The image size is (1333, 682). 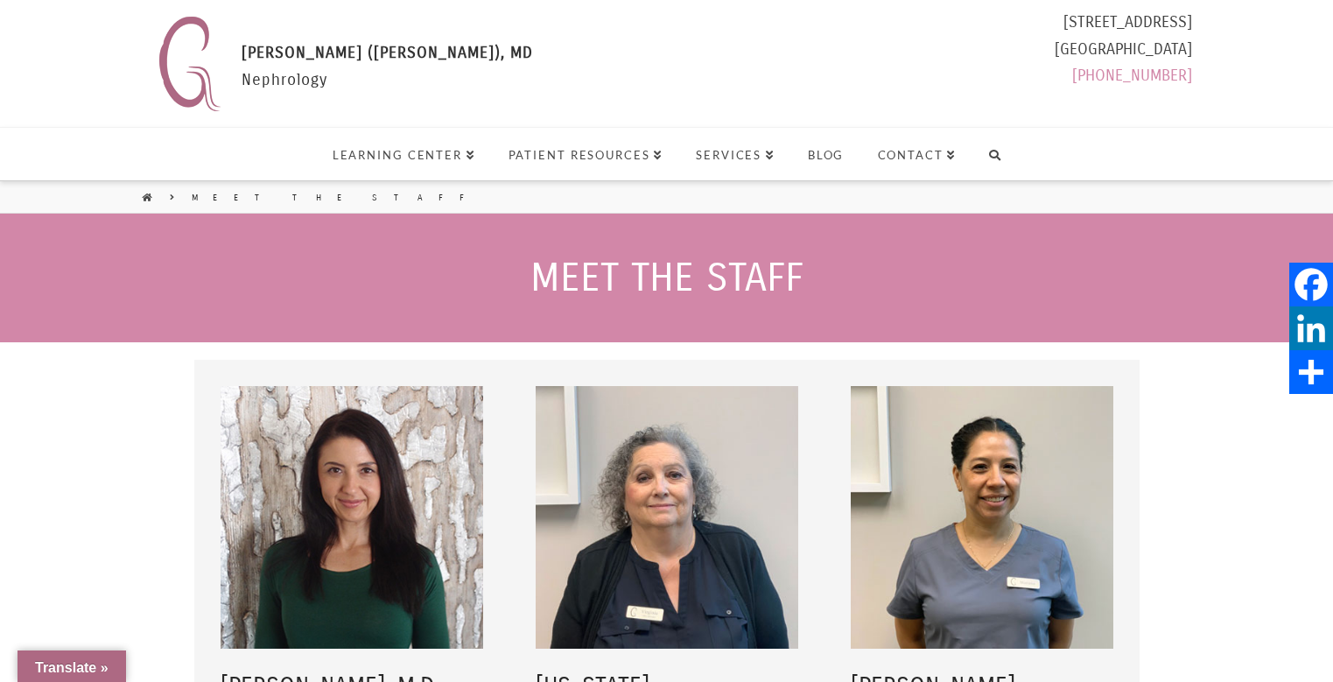 What do you see at coordinates (1311, 284) in the screenshot?
I see `a: Facebook` at bounding box center [1311, 284].